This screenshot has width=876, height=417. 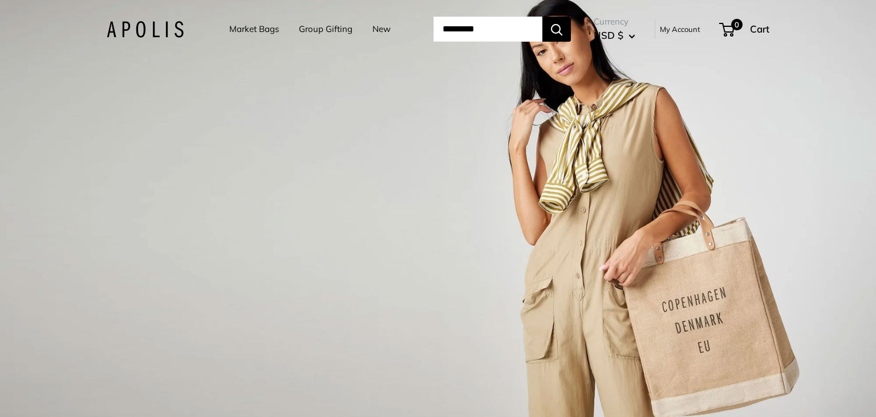 What do you see at coordinates (680, 29) in the screenshot?
I see `a: My Account` at bounding box center [680, 29].